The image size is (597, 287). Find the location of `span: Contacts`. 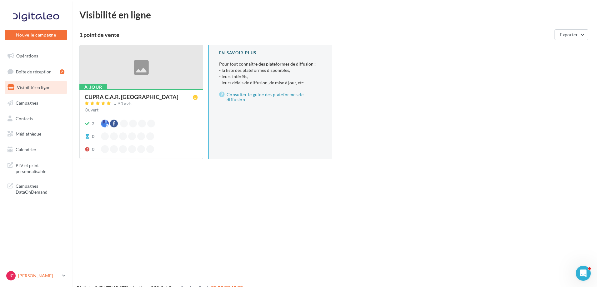

span: Contacts is located at coordinates (24, 118).